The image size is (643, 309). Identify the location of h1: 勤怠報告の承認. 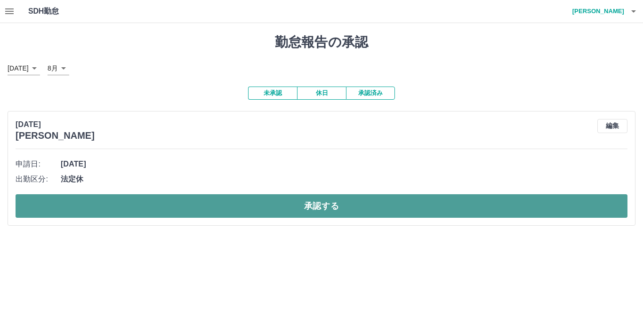
(322, 42).